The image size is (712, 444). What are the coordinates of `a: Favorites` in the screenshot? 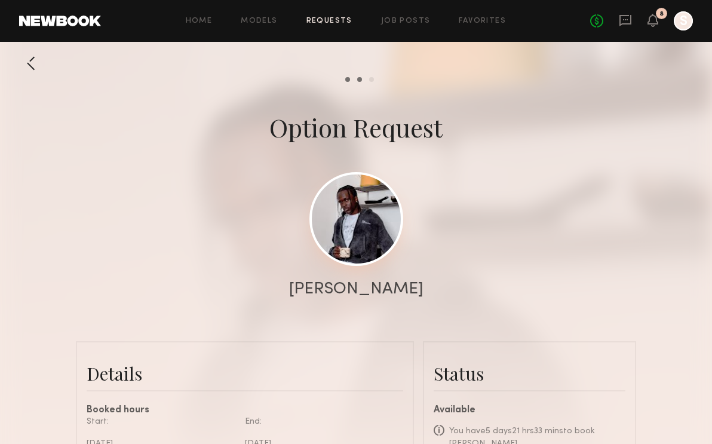 It's located at (482, 21).